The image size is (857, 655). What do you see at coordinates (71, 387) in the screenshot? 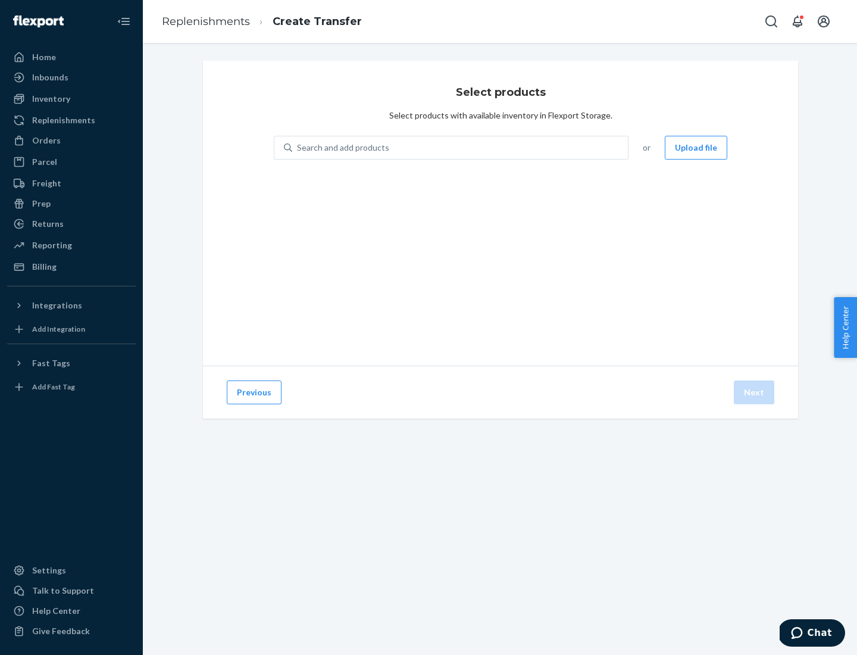
I see `a: Add Fast Tag` at bounding box center [71, 387].